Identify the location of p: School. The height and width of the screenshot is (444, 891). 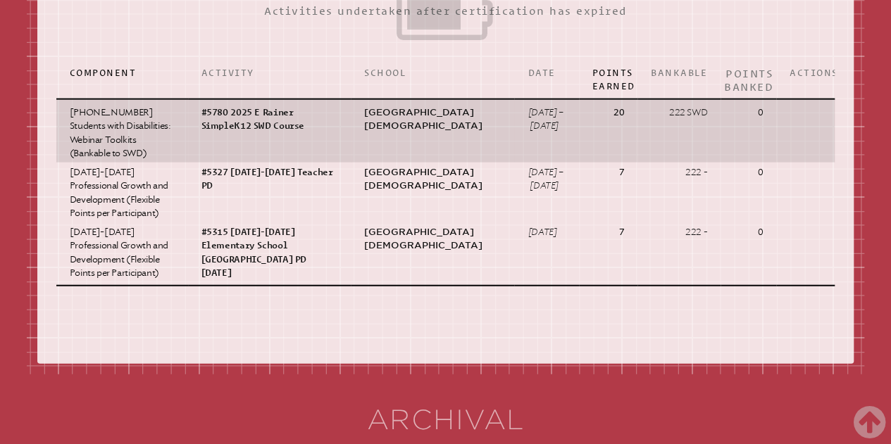
(432, 73).